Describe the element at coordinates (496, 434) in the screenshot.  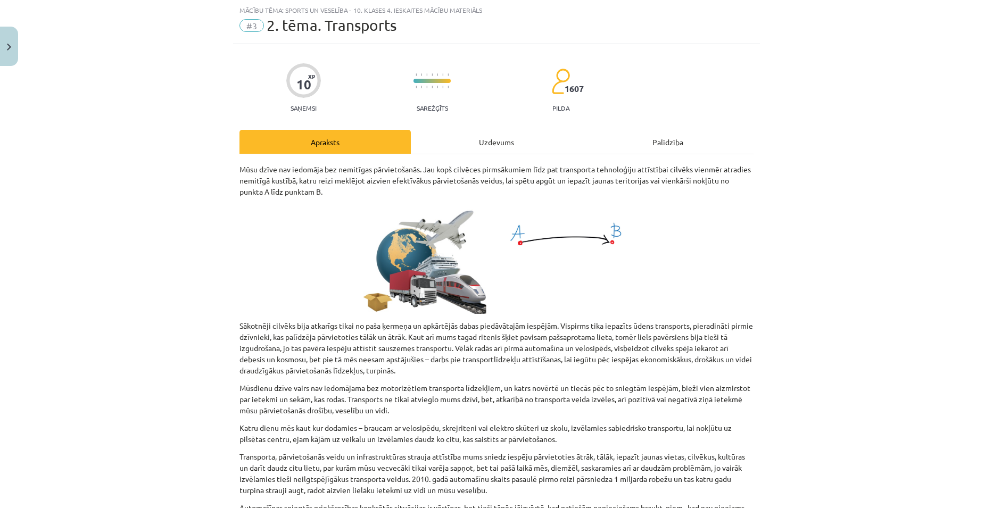
I see `p: Katru dienu mēs kaut kur dodamies – braucam ar velosipēdu, skrejriteni vai elektro skūteri uz sko...` at that location.